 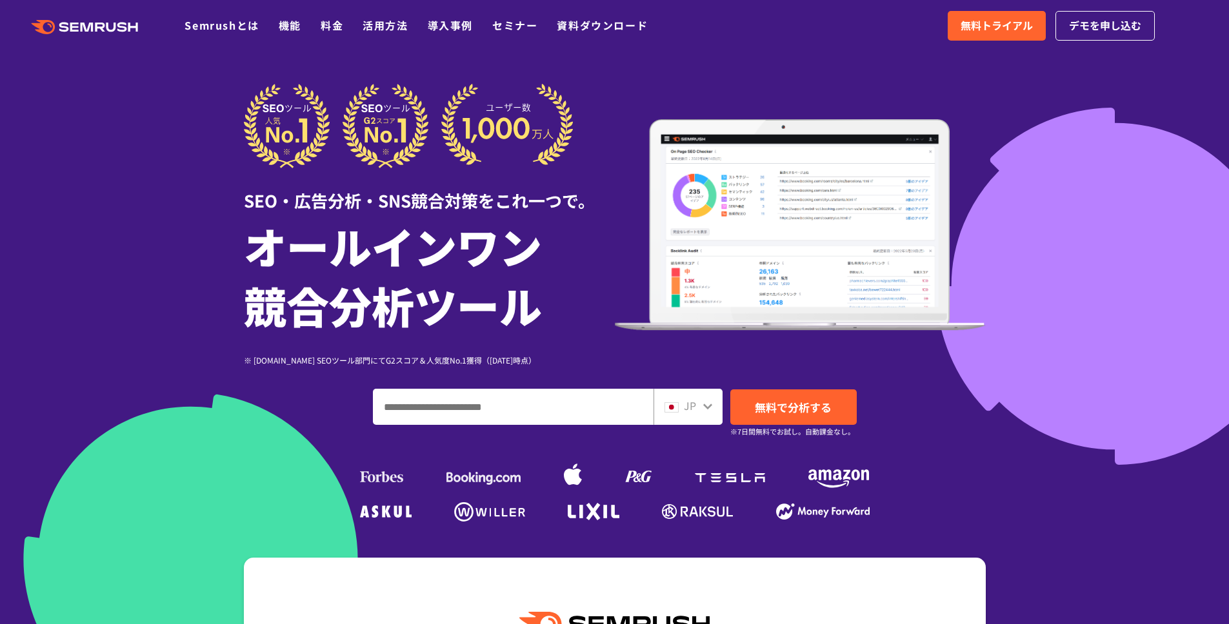 What do you see at coordinates (996, 26) in the screenshot?
I see `a: 無料トライアル` at bounding box center [996, 26].